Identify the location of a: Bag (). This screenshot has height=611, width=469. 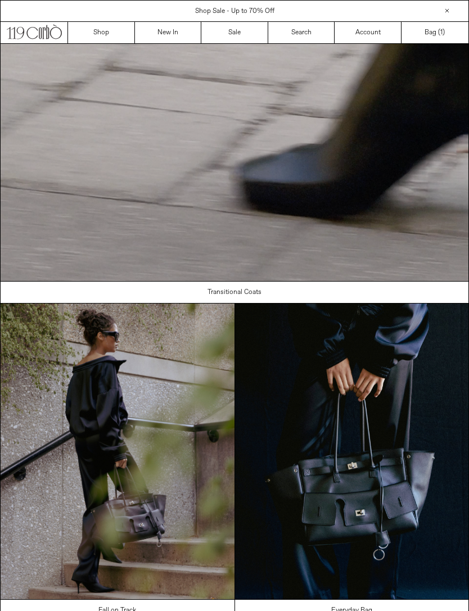
(435, 33).